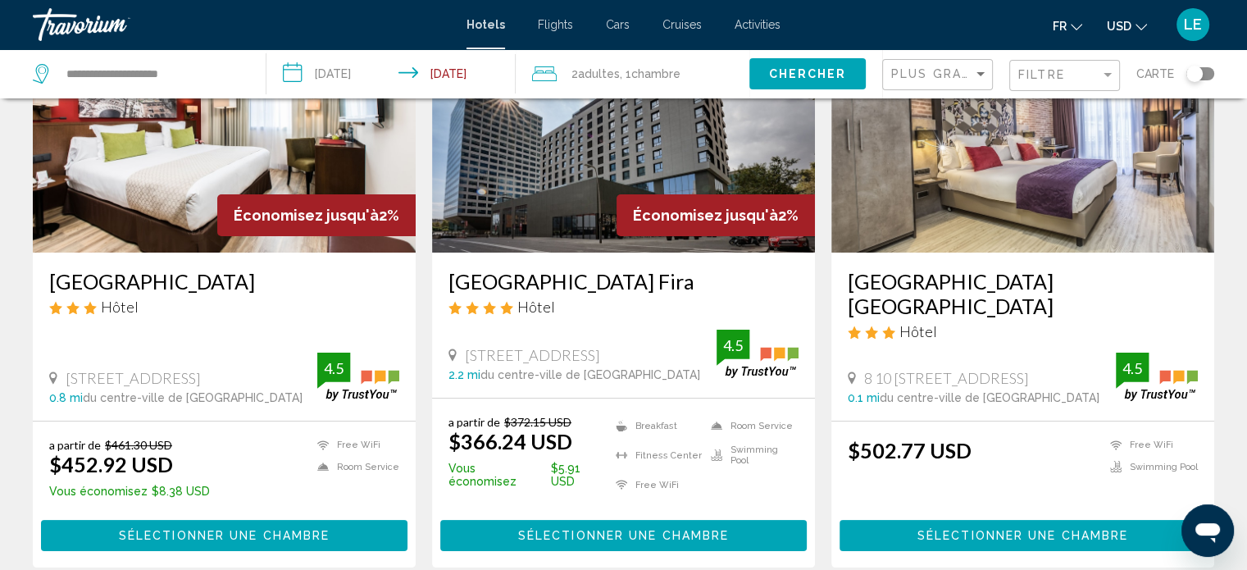 The height and width of the screenshot is (570, 1247). Describe the element at coordinates (241, 25) in the screenshot. I see `a: Travorium` at that location.